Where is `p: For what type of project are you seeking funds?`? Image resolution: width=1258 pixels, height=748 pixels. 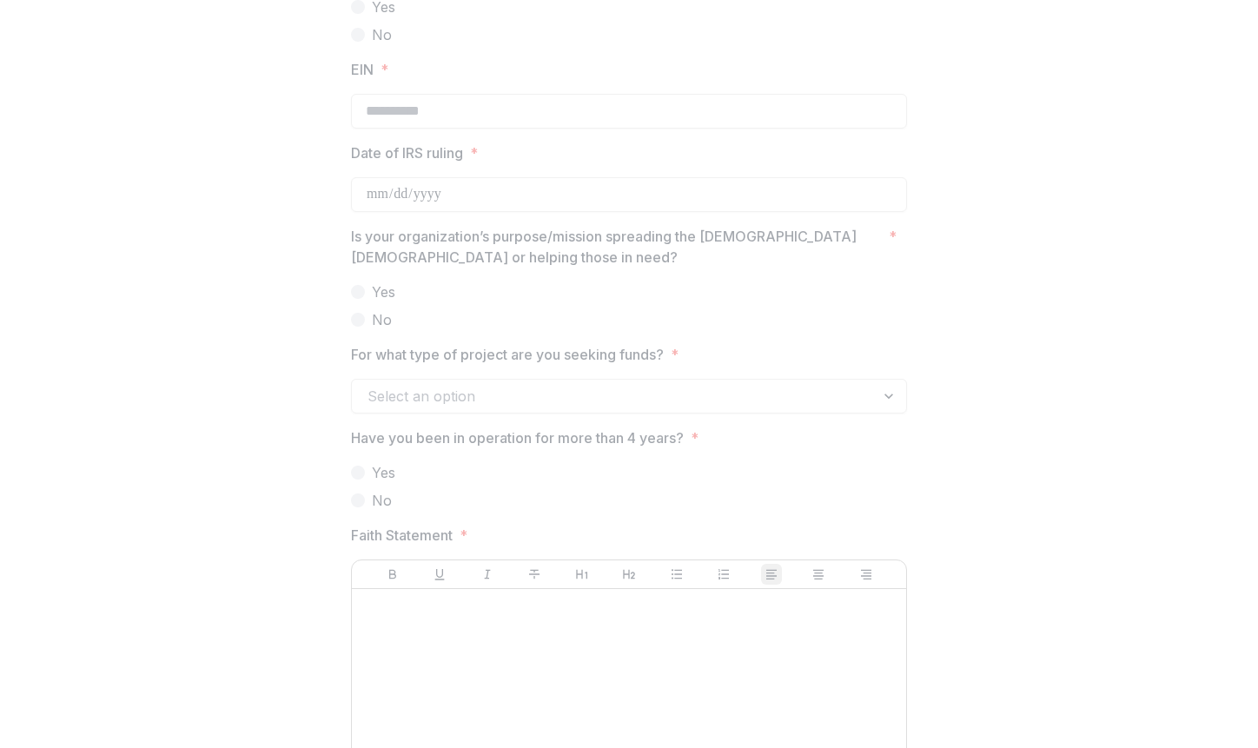
p: For what type of project are you seeking funds? is located at coordinates (508, 355).